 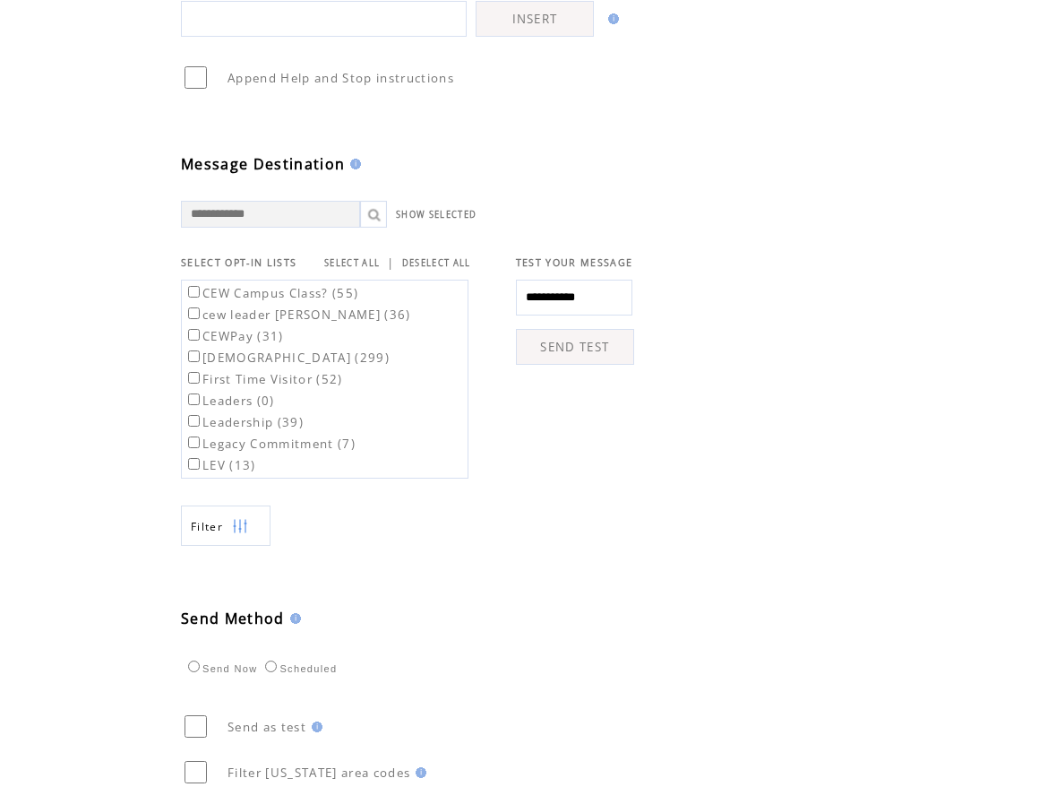 What do you see at coordinates (436, 214) in the screenshot?
I see `a: SHOW SELECTED` at bounding box center [436, 214].